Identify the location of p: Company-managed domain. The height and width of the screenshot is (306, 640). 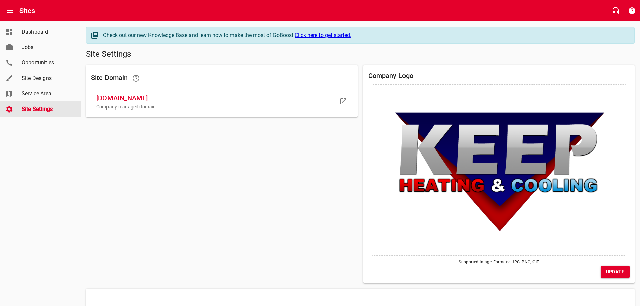
(216, 107).